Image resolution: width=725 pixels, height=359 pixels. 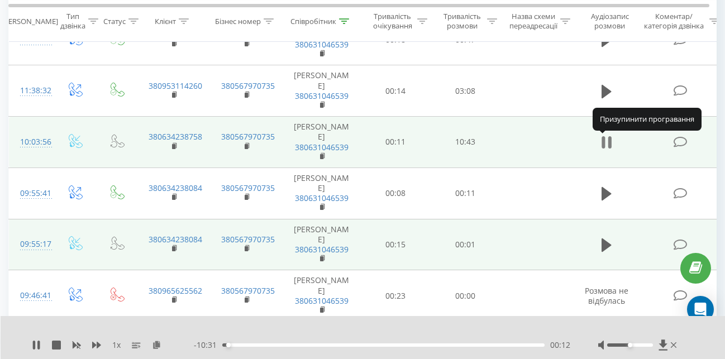 What do you see at coordinates (646, 119) in the screenshot?
I see `div: Призупинити програвання` at bounding box center [646, 119].